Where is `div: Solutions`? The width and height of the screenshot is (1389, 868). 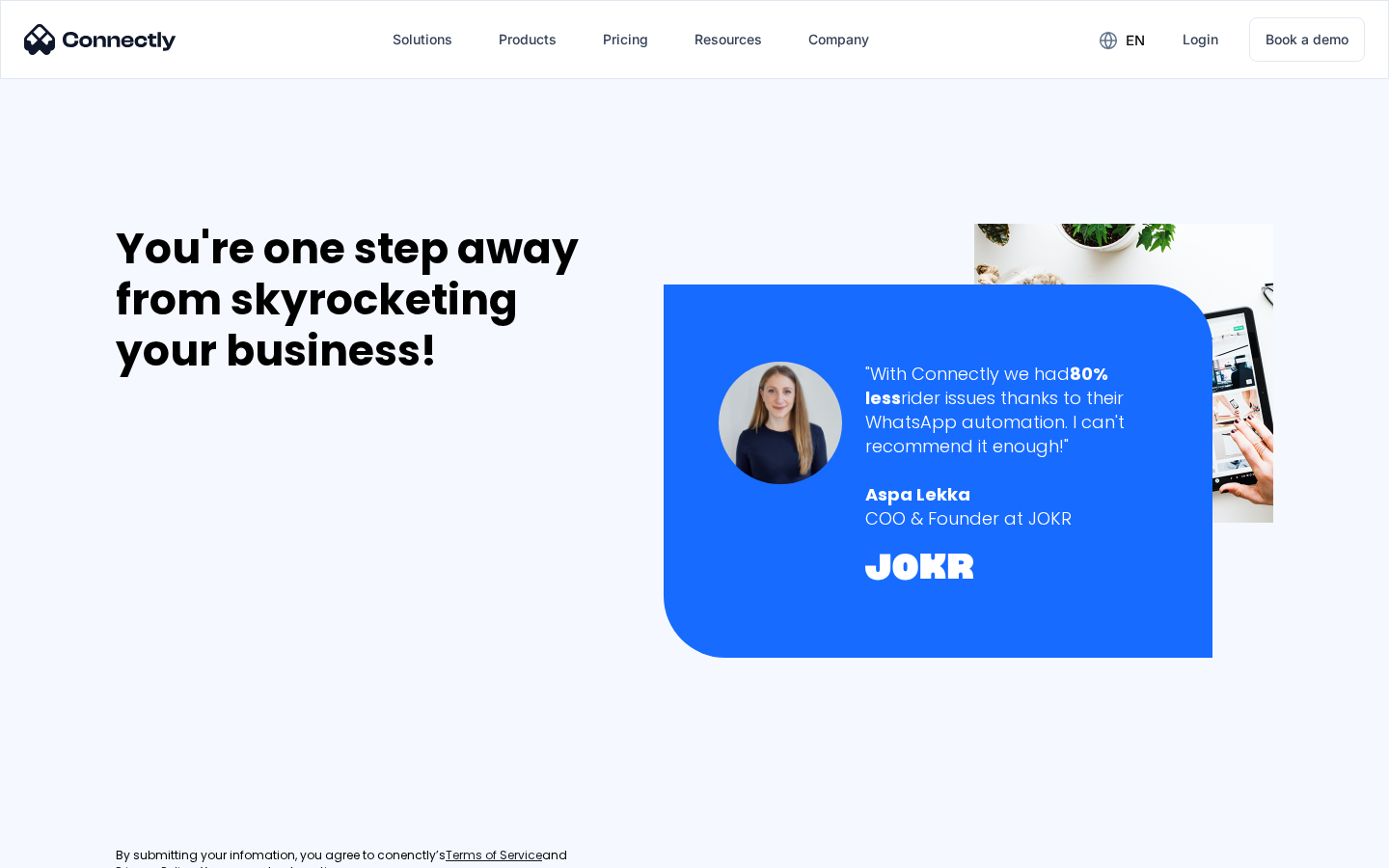 div: Solutions is located at coordinates (422, 39).